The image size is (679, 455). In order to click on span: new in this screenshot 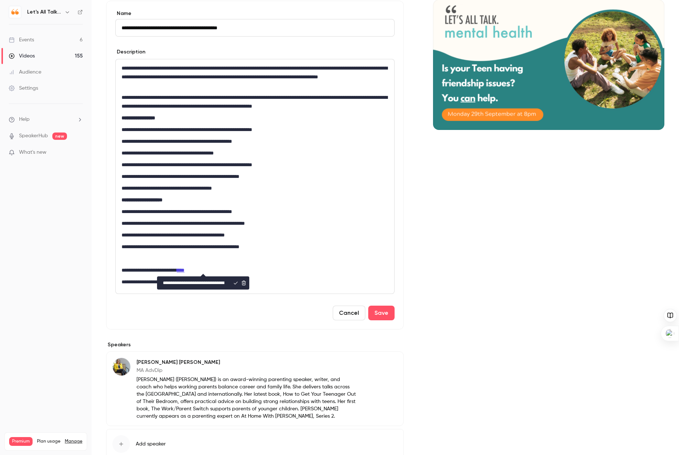, I will do `click(60, 136)`.